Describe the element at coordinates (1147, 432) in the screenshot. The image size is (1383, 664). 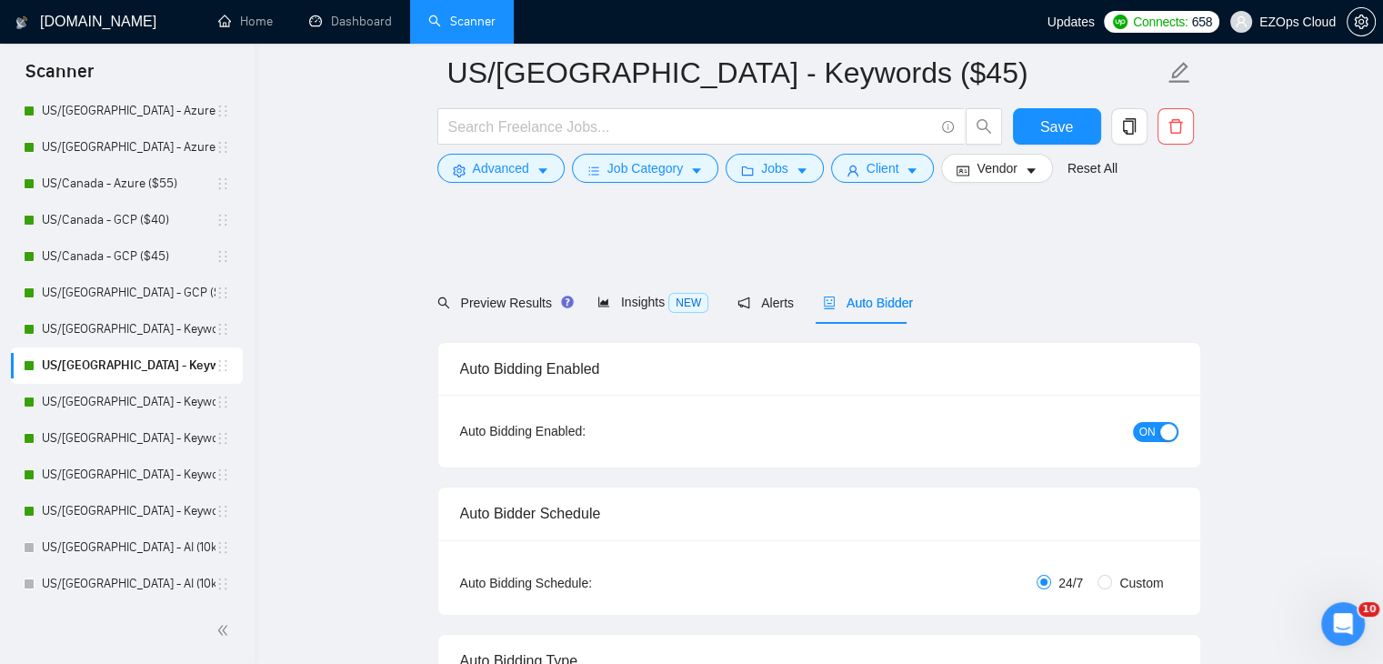
I see `span: ON` at that location.